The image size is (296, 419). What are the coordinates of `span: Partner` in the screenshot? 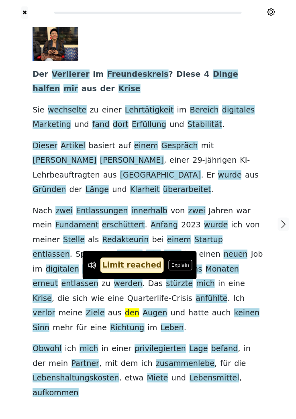 It's located at (85, 364).